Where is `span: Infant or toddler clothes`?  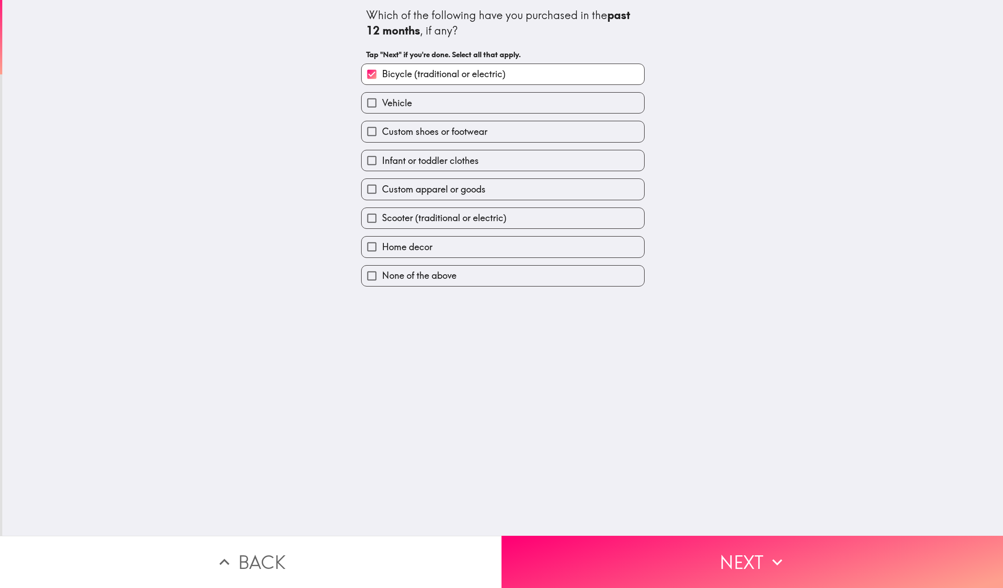
span: Infant or toddler clothes is located at coordinates (430, 161).